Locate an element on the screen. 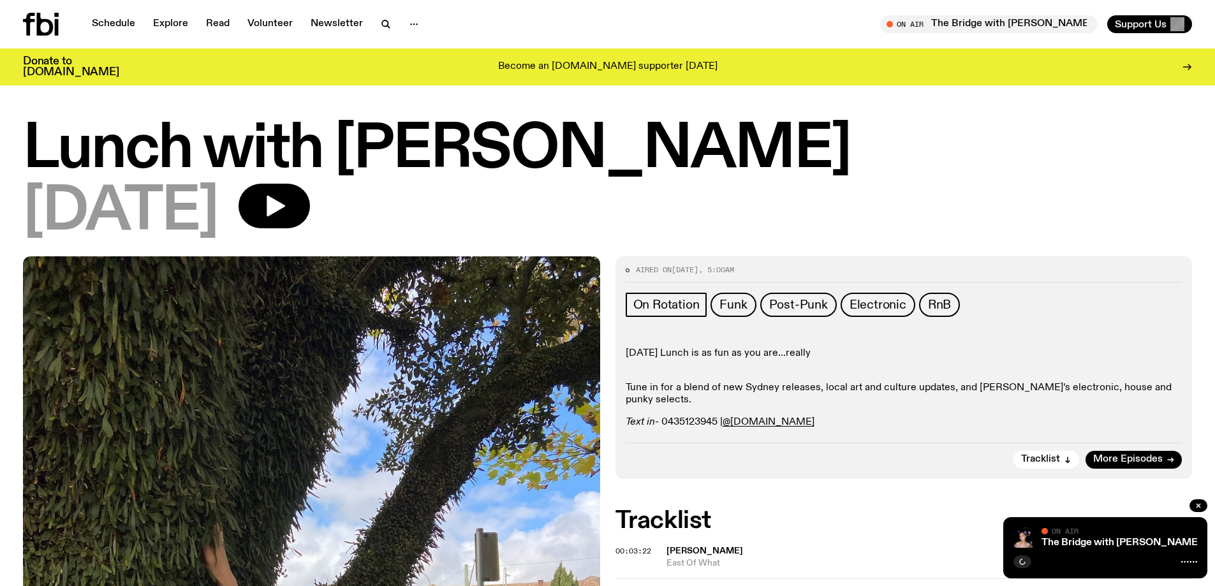  button: 00:03:22 is located at coordinates (633, 551).